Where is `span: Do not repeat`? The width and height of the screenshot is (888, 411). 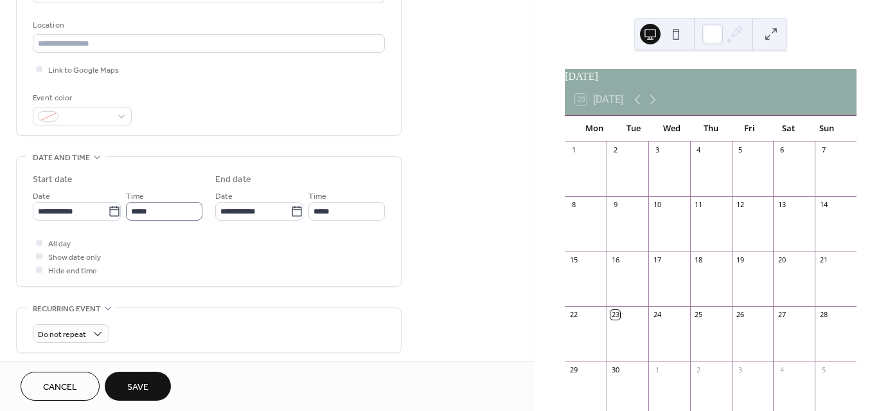 span: Do not repeat is located at coordinates (62, 334).